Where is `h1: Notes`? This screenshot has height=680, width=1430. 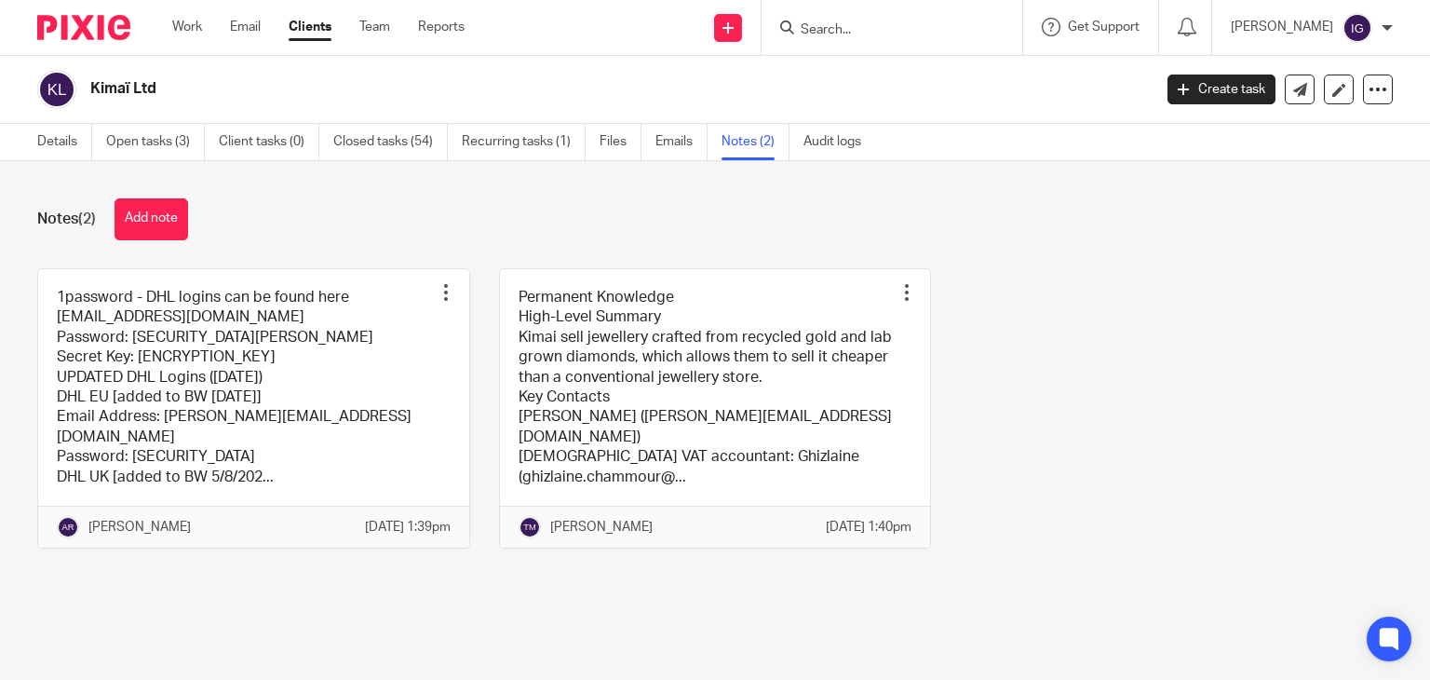
h1: Notes is located at coordinates (66, 219).